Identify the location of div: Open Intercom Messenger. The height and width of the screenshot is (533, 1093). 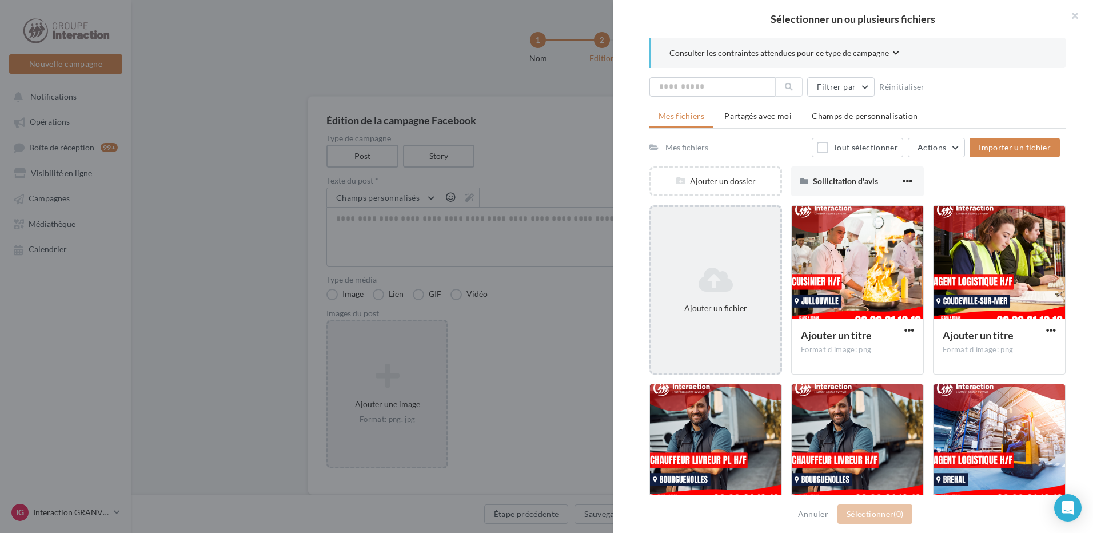
(1068, 508).